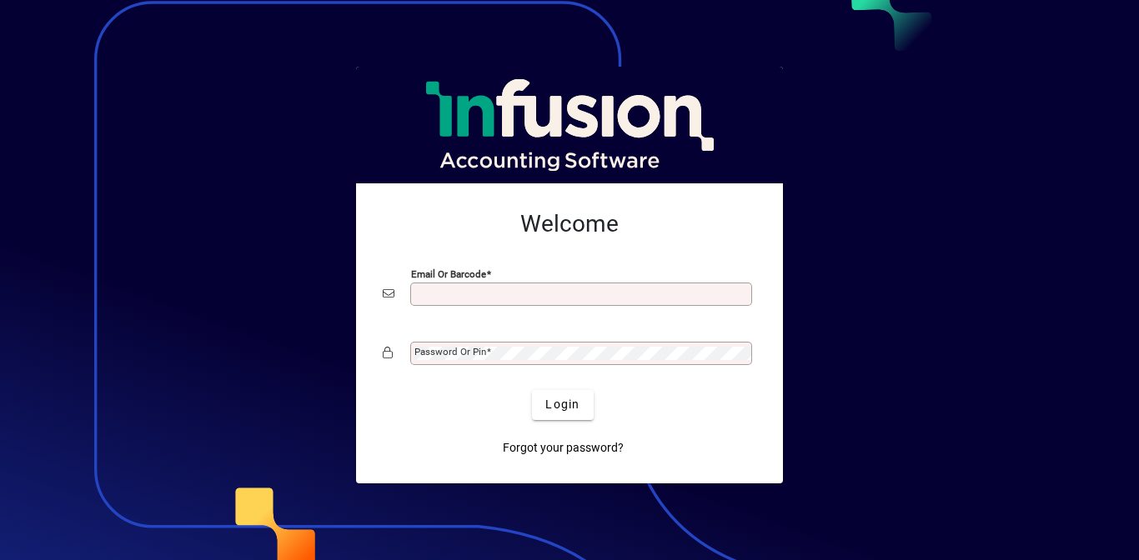 The height and width of the screenshot is (560, 1139). What do you see at coordinates (563, 448) in the screenshot?
I see `span: Forgot your password?` at bounding box center [563, 448].